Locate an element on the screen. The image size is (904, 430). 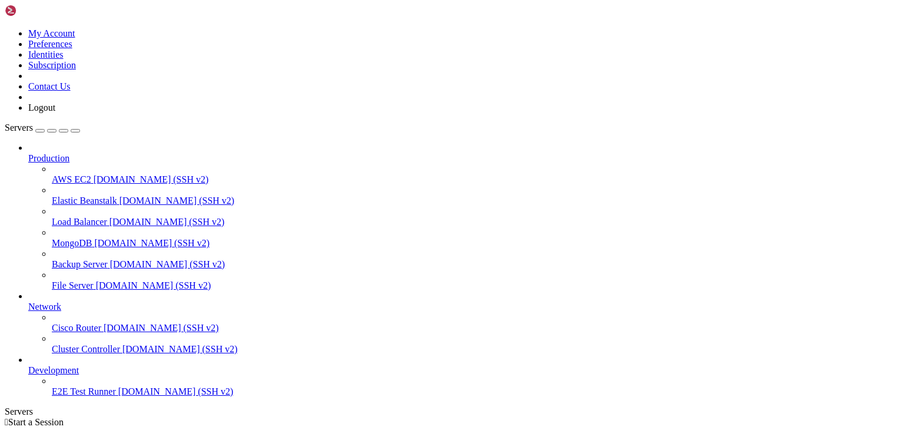
a: Development is located at coordinates (464, 370).